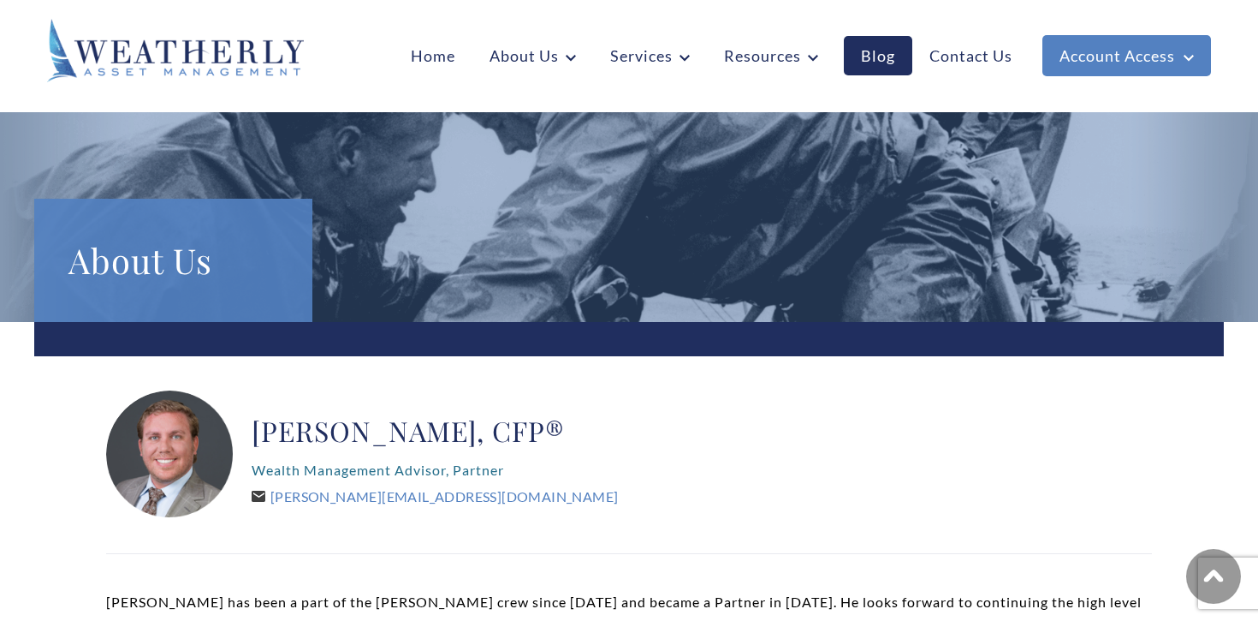 This screenshot has height=621, width=1258. What do you see at coordinates (878, 56) in the screenshot?
I see `a: Blog` at bounding box center [878, 56].